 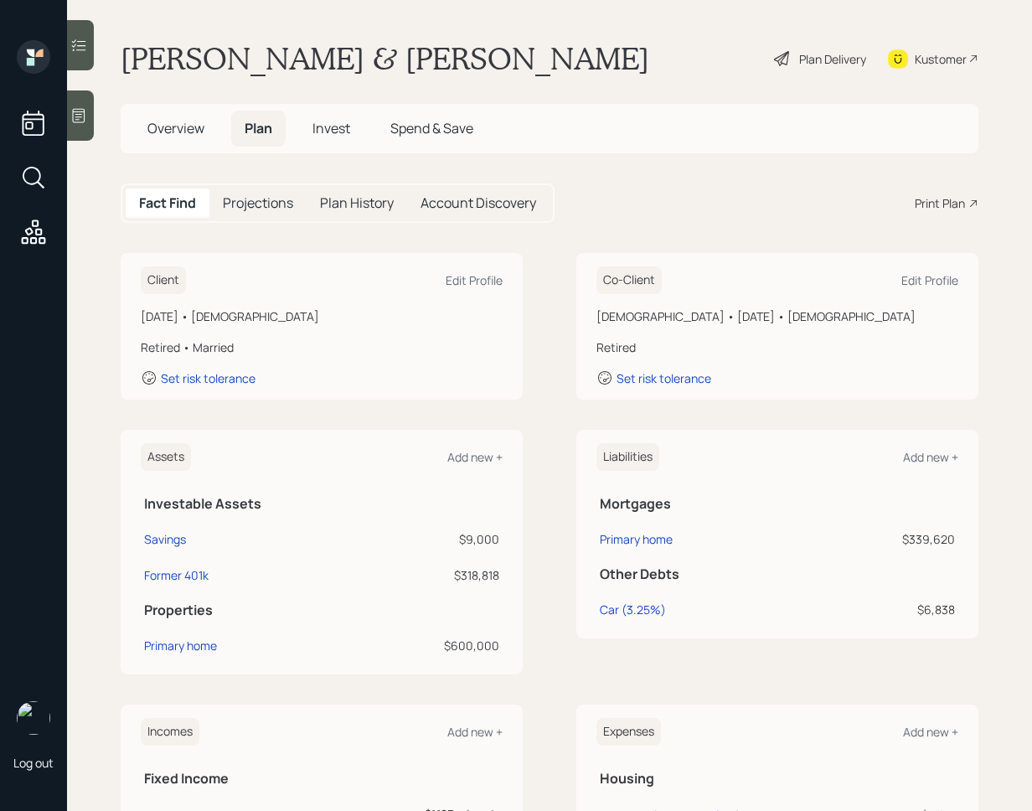 I want to click on div: Retired • Married, so click(x=322, y=347).